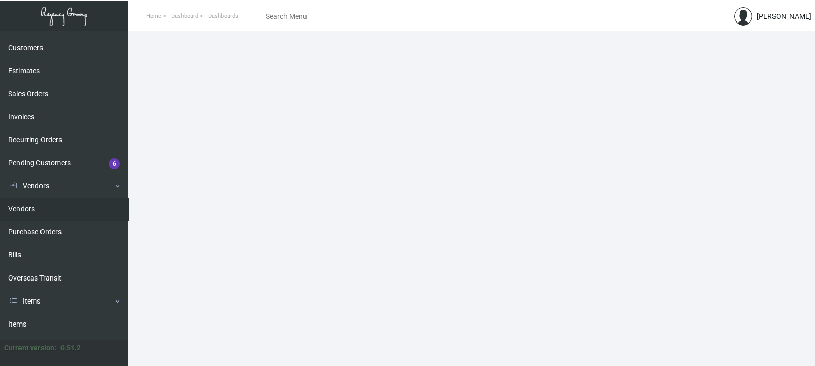 This screenshot has height=366, width=815. What do you see at coordinates (30, 348) in the screenshot?
I see `div: Current version:` at bounding box center [30, 348].